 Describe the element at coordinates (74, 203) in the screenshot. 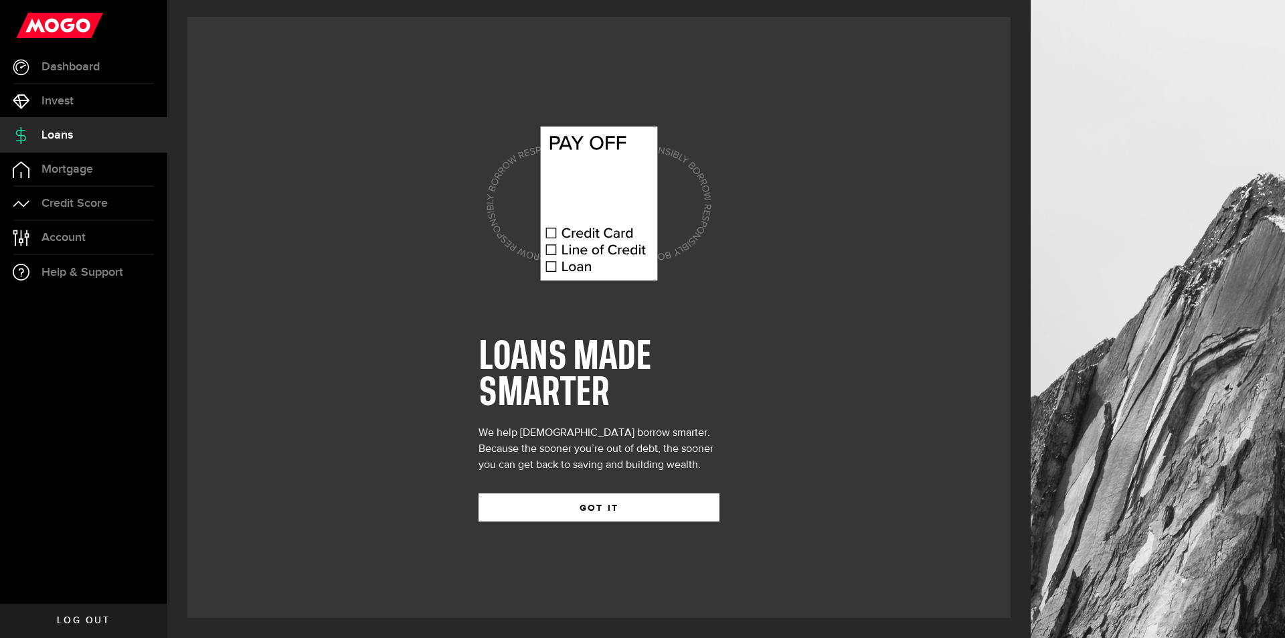

I see `span: Credit Score` at that location.